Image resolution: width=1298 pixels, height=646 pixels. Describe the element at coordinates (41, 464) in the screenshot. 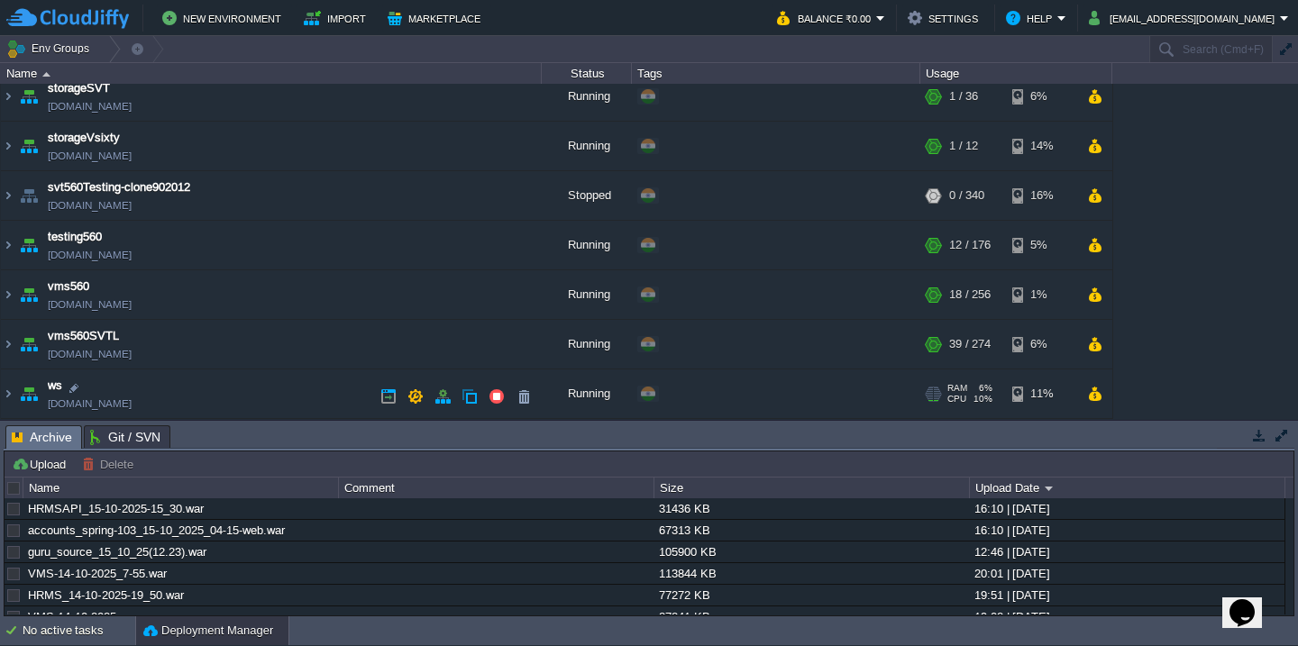

I see `button: Upload` at that location.